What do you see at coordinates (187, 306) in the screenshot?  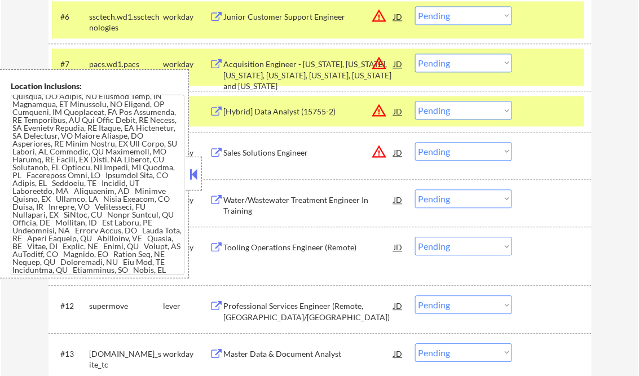 I see `div: lever` at bounding box center [187, 306].